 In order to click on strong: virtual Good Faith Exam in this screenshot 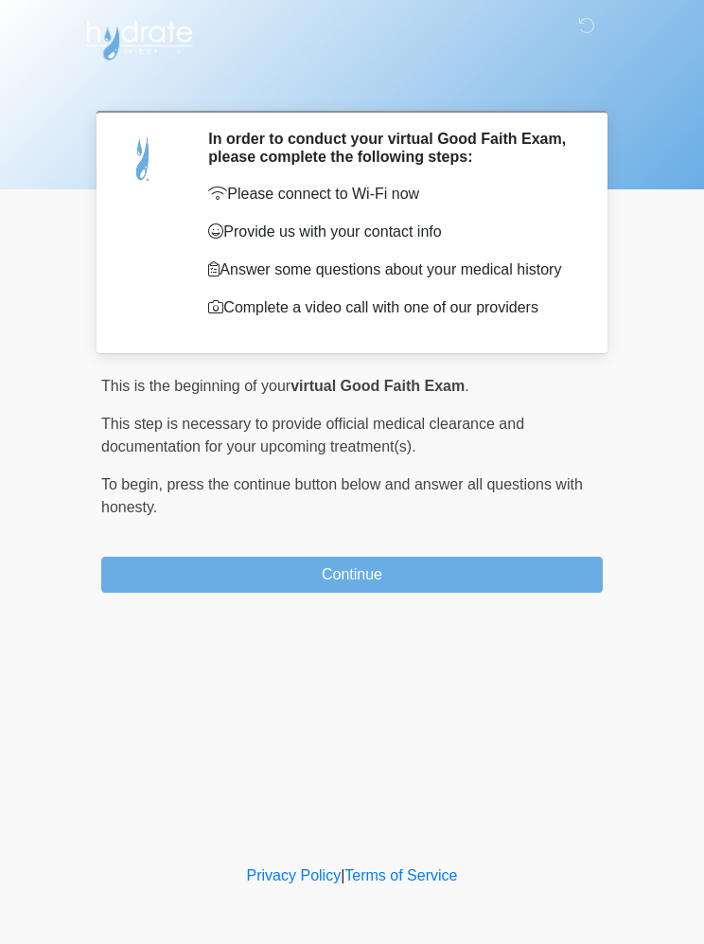, I will do `click(378, 385)`.